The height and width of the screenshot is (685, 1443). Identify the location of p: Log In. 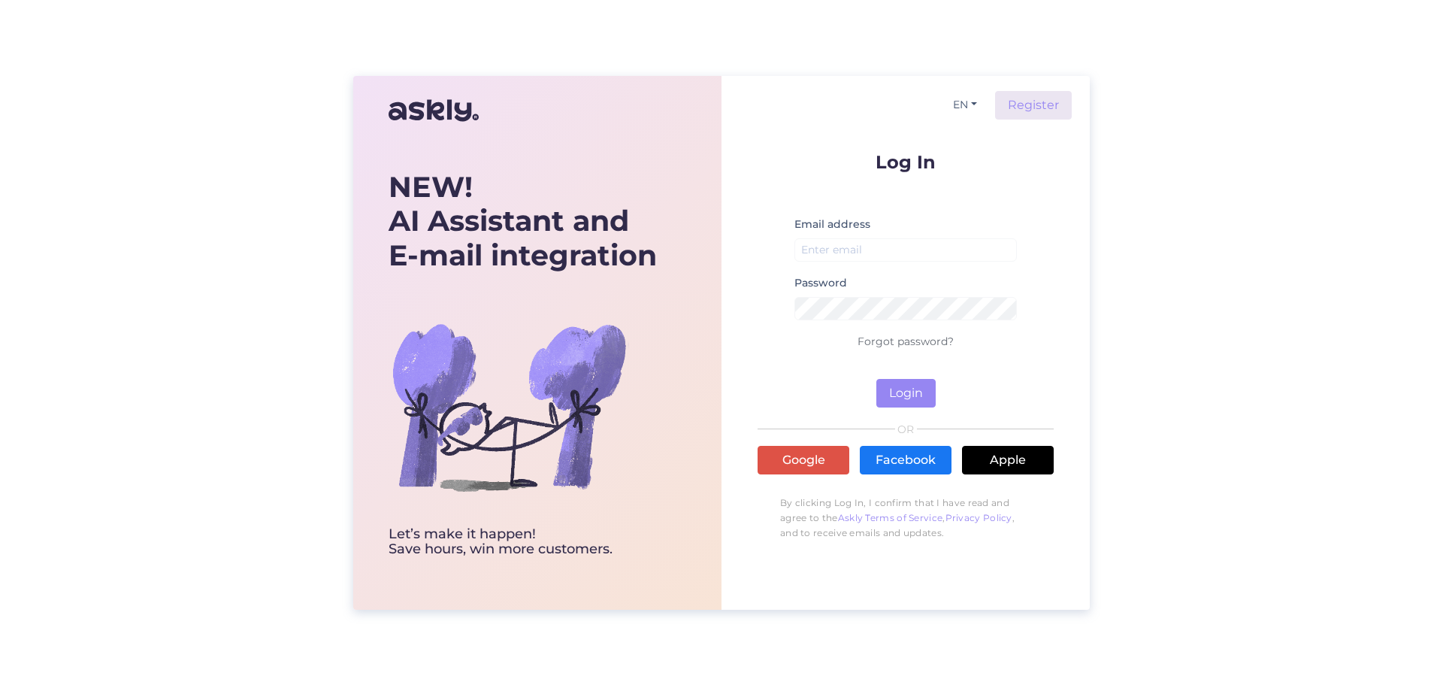
(906, 162).